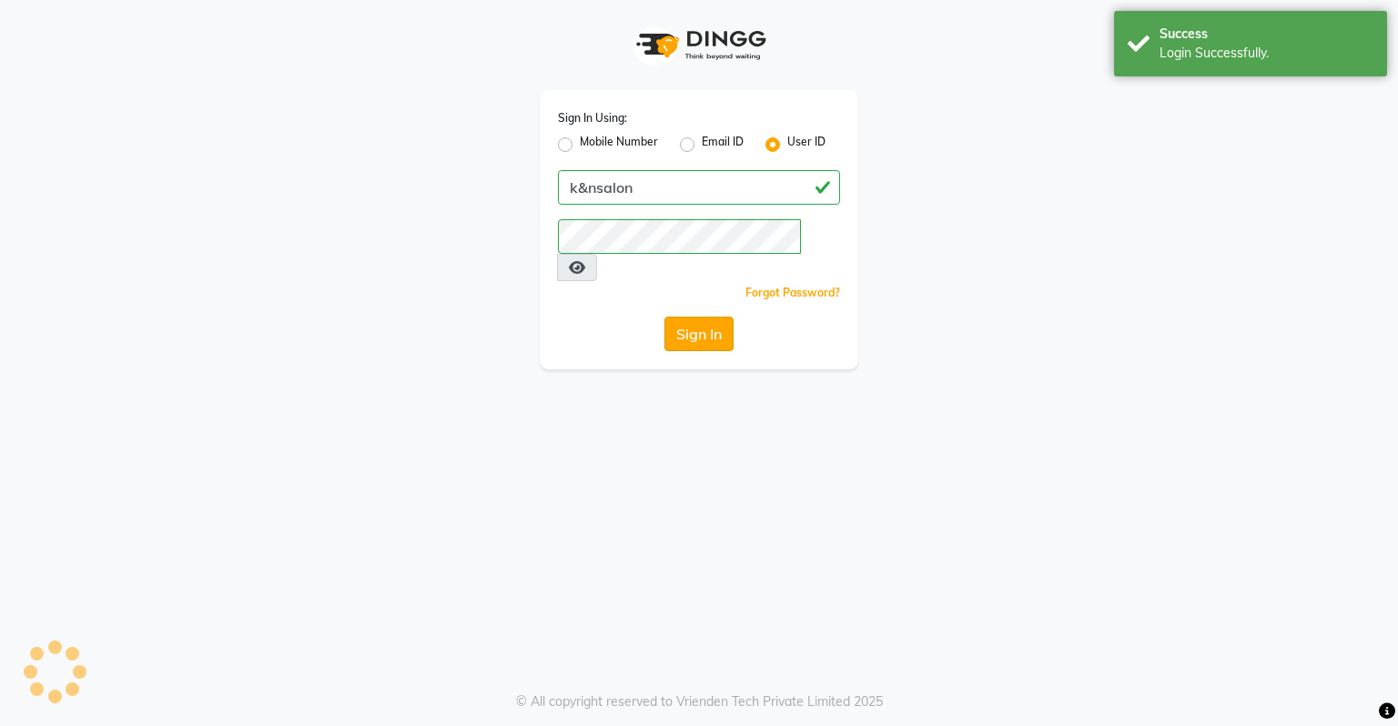 The height and width of the screenshot is (726, 1398). Describe the element at coordinates (1266, 53) in the screenshot. I see `div: Login Successfully.` at that location.